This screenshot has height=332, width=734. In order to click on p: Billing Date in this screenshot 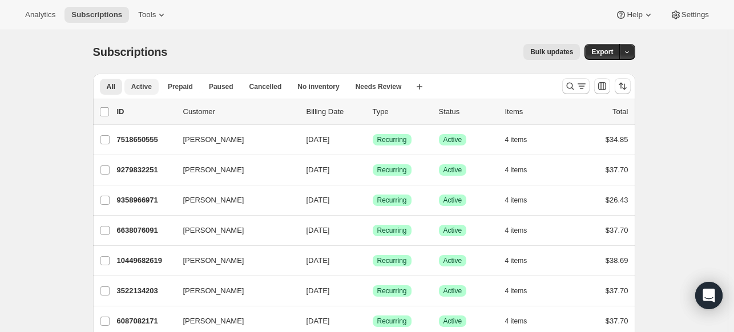, I will do `click(335, 112)`.